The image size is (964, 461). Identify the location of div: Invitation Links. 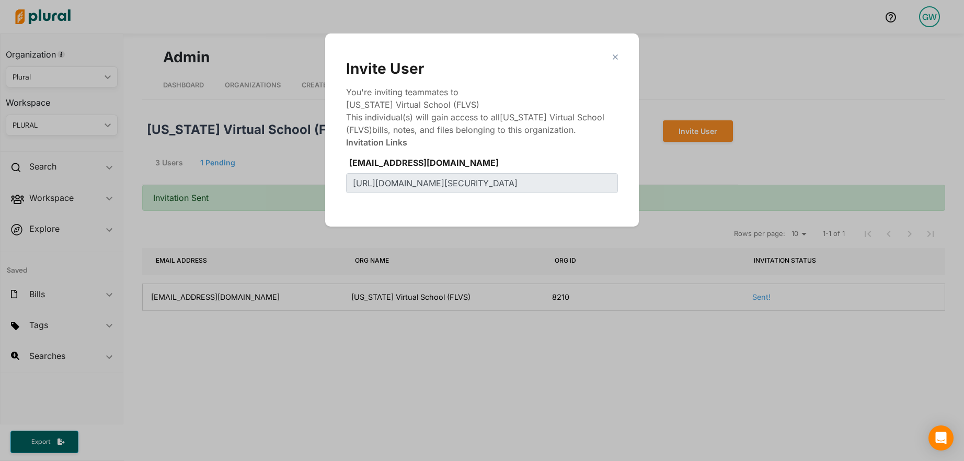
(482, 142).